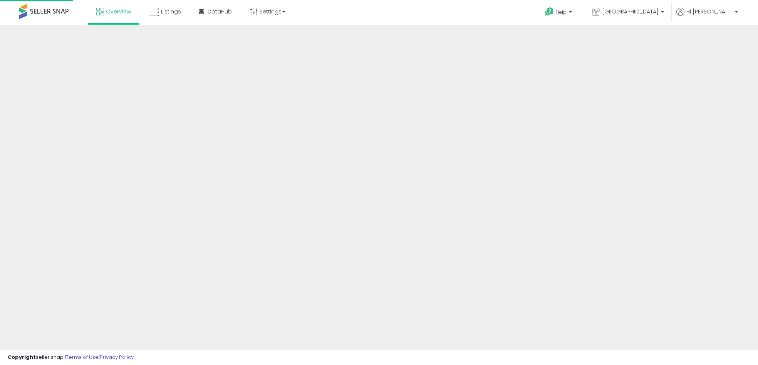 This screenshot has width=758, height=365. I want to click on span: DataHub, so click(219, 12).